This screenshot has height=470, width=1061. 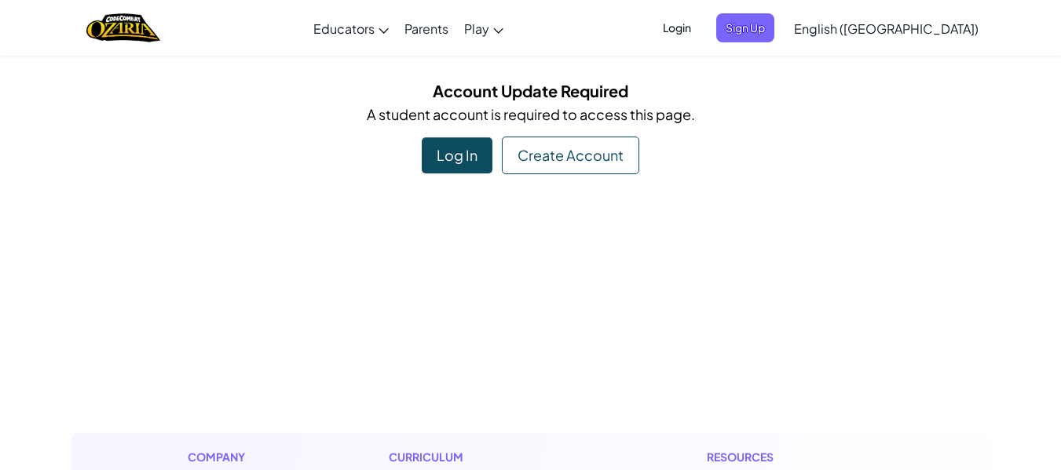 What do you see at coordinates (351, 28) in the screenshot?
I see `a: Educators` at bounding box center [351, 28].